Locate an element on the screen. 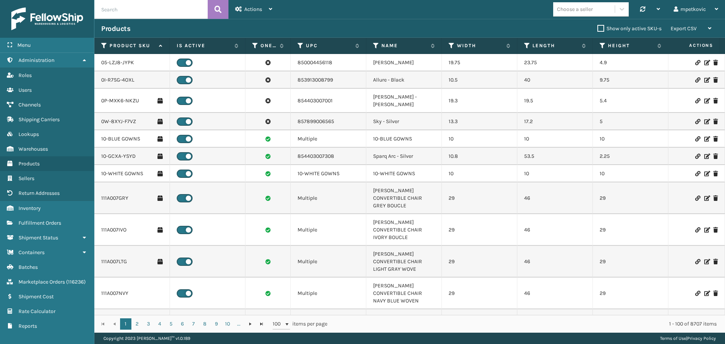  a: 8 is located at coordinates (205, 324).